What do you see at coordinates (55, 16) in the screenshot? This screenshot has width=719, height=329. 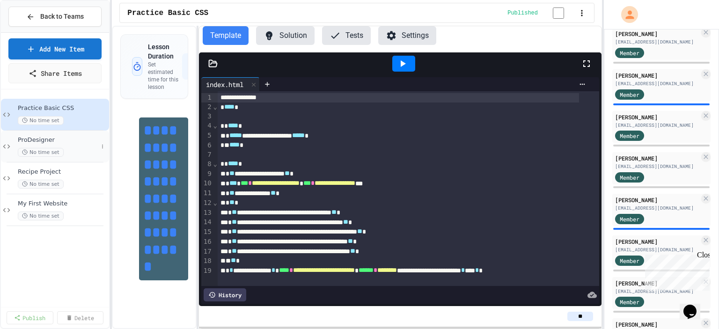 I see `button: Back to Teams` at bounding box center [55, 16].